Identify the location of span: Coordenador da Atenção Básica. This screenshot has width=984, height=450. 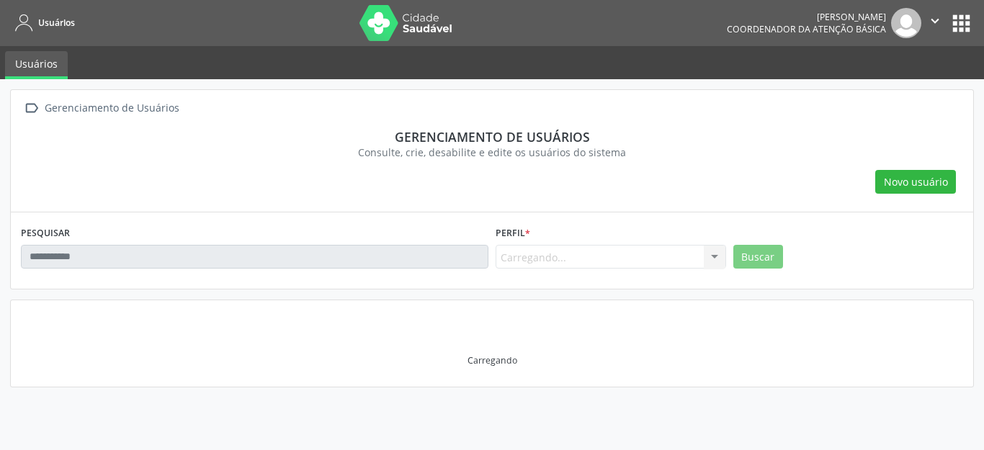
(806, 29).